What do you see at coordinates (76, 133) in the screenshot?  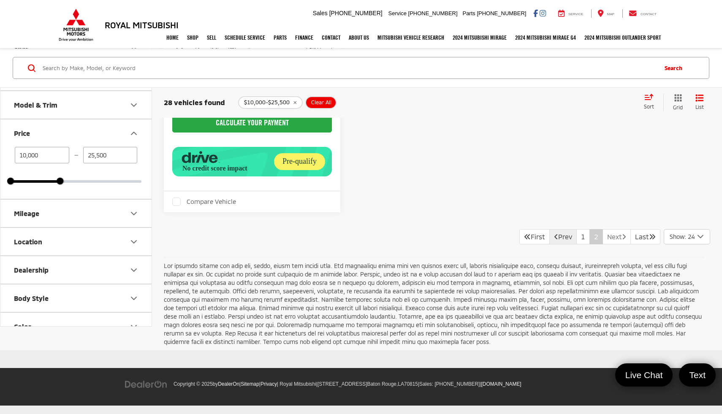 I see `button: PricePrice` at bounding box center [76, 133].